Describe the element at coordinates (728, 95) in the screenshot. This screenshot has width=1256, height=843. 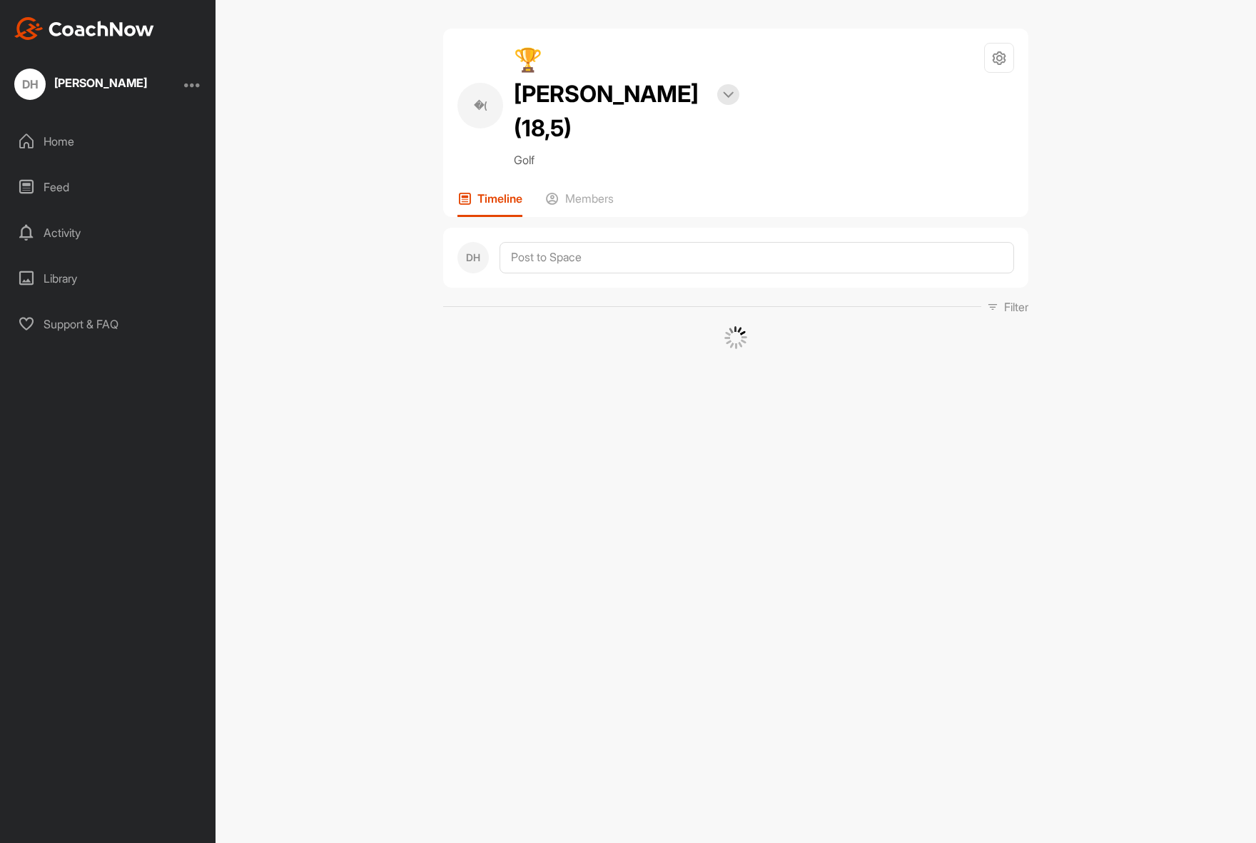
I see `img: arrow-down` at that location.